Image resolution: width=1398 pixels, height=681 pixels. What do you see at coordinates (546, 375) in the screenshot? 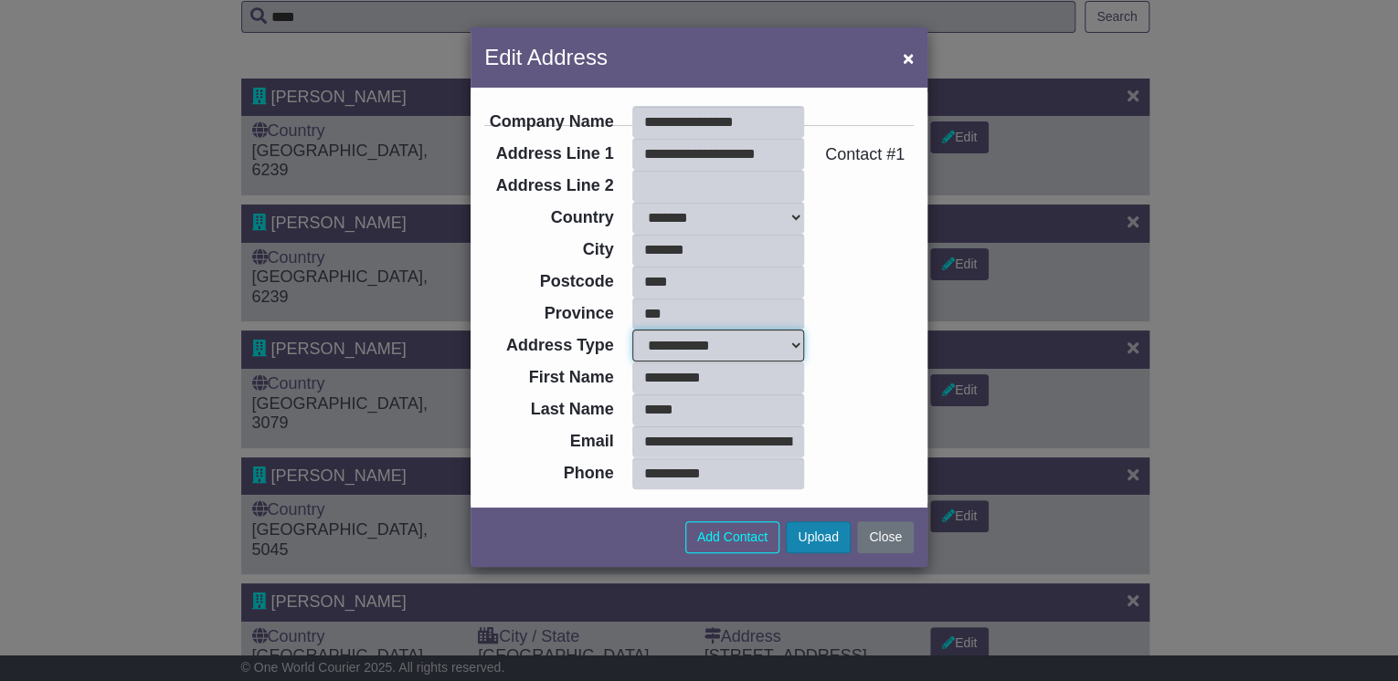
I see `label: First Name` at bounding box center [546, 375].